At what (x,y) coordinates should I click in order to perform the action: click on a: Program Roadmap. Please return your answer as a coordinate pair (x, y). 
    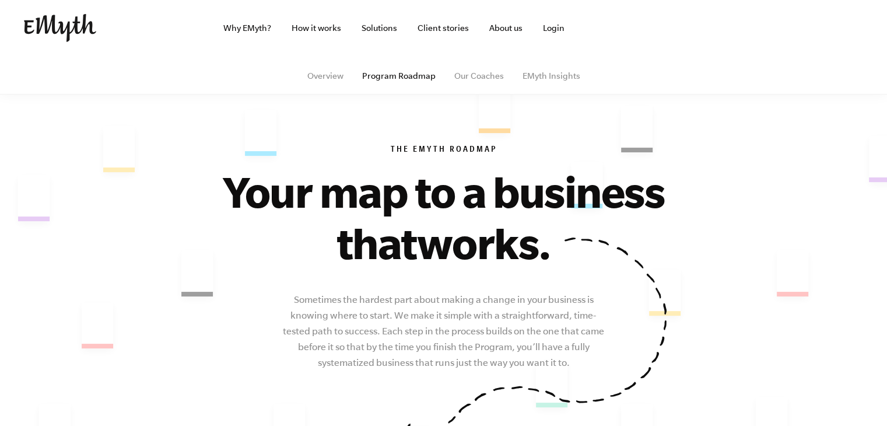
    Looking at the image, I should click on (399, 76).